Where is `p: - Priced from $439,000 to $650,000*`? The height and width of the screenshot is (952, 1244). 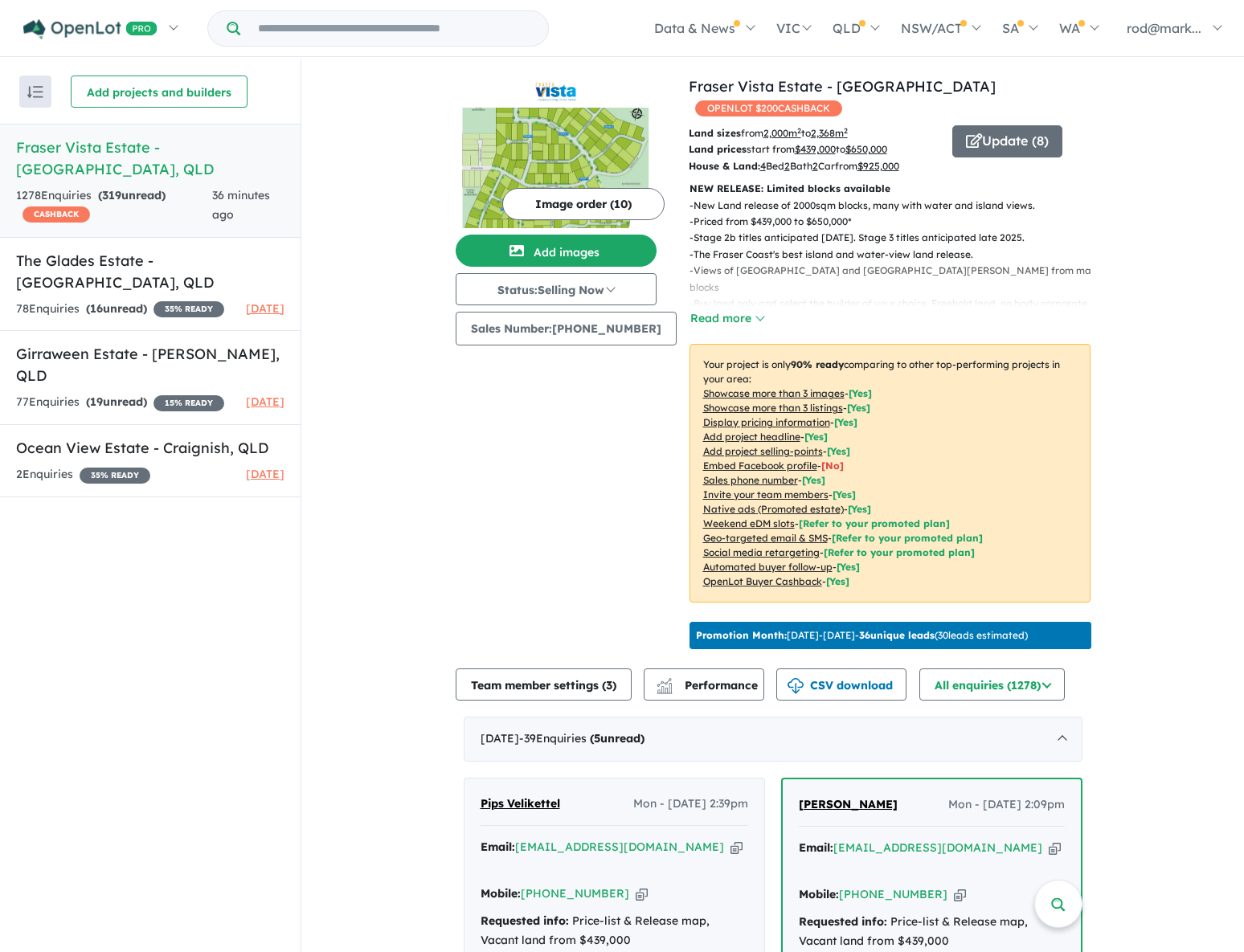 p: - Priced from $439,000 to $650,000* is located at coordinates (896, 222).